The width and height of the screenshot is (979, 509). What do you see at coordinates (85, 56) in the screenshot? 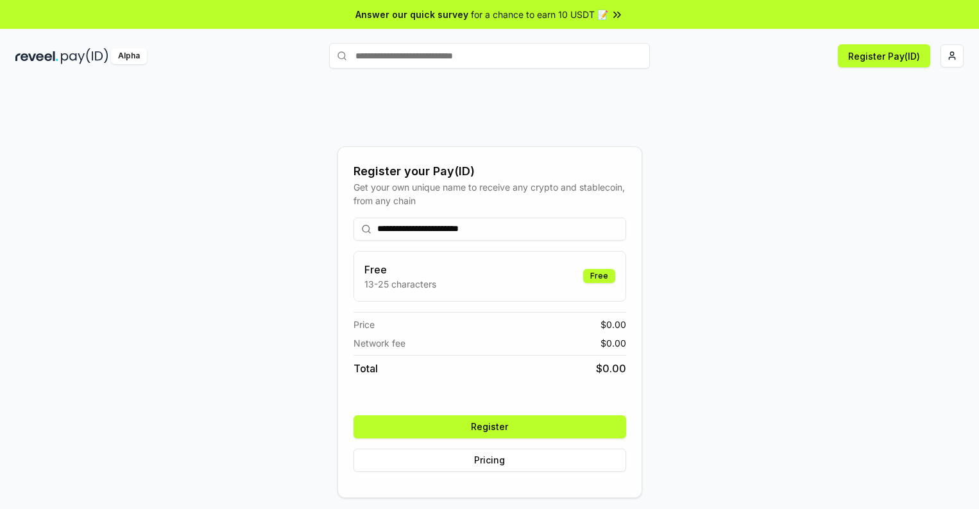
I see `img: pay_id` at bounding box center [85, 56].